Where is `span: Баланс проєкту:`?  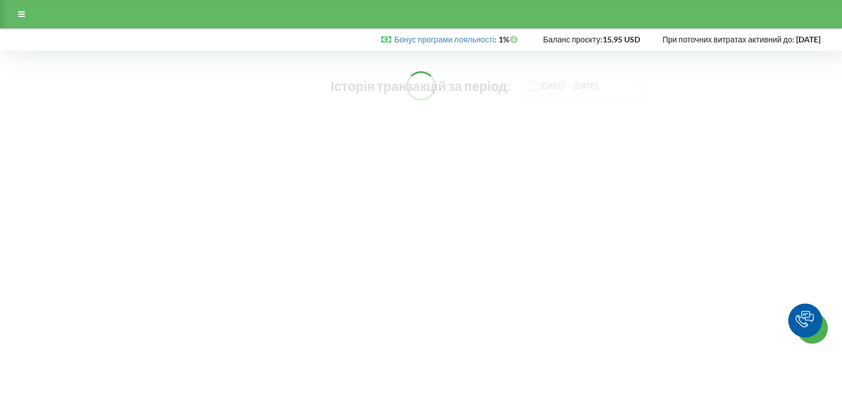 span: Баланс проєкту: is located at coordinates (573, 39).